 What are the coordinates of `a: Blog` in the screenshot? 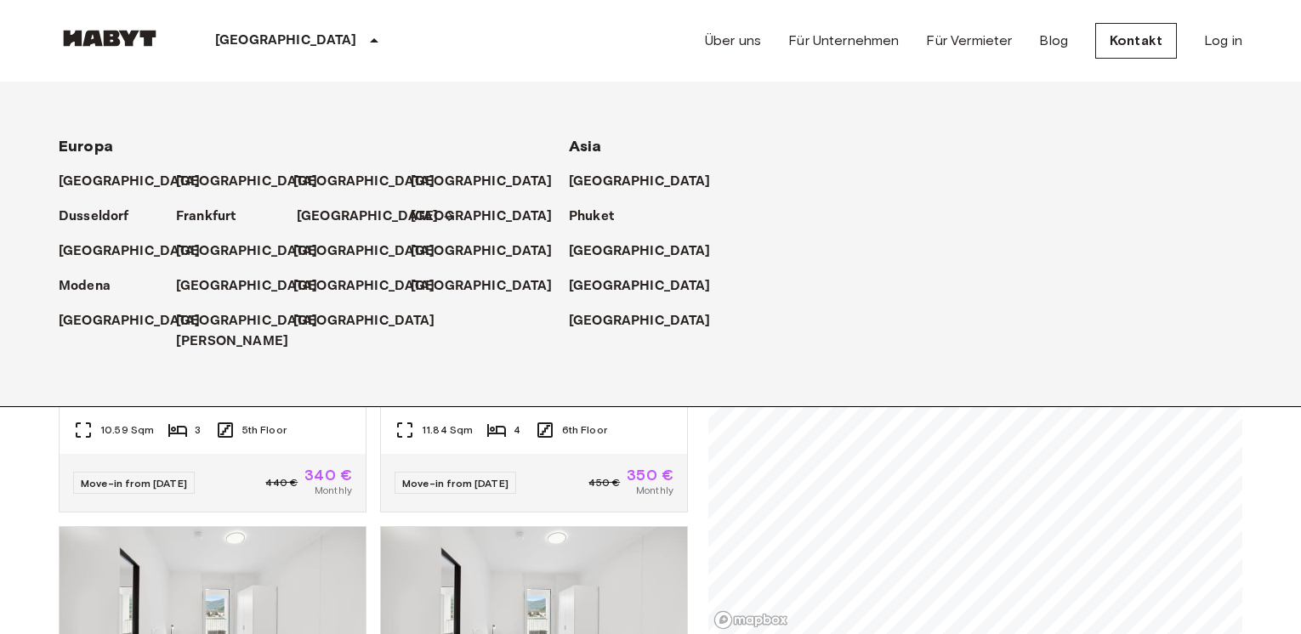 It's located at (1054, 41).